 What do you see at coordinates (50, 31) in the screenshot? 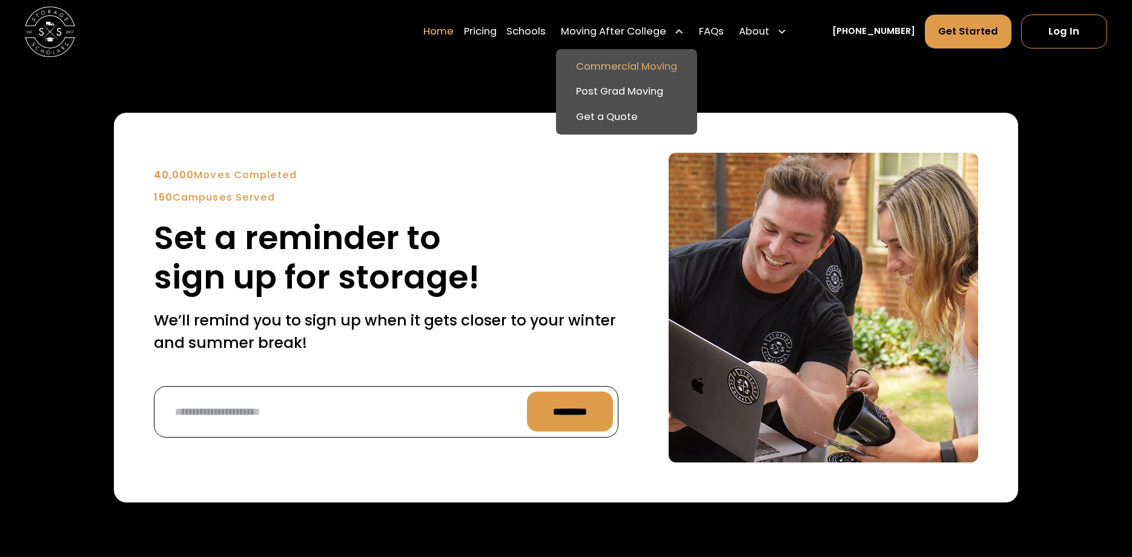
I see `a: home` at bounding box center [50, 31].